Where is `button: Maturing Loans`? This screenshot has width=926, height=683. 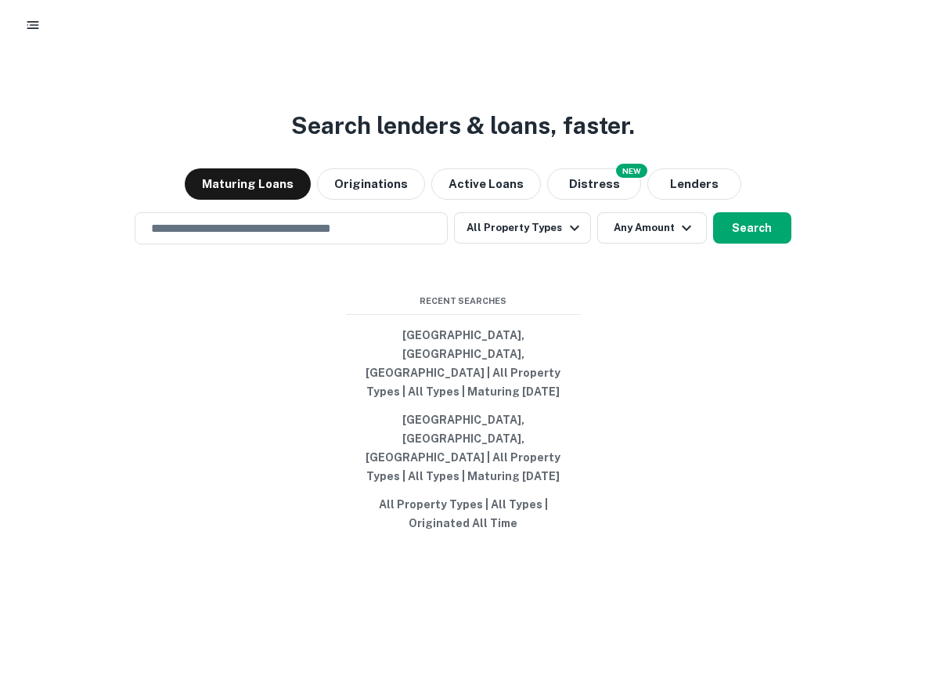 button: Maturing Loans is located at coordinates (247, 184).